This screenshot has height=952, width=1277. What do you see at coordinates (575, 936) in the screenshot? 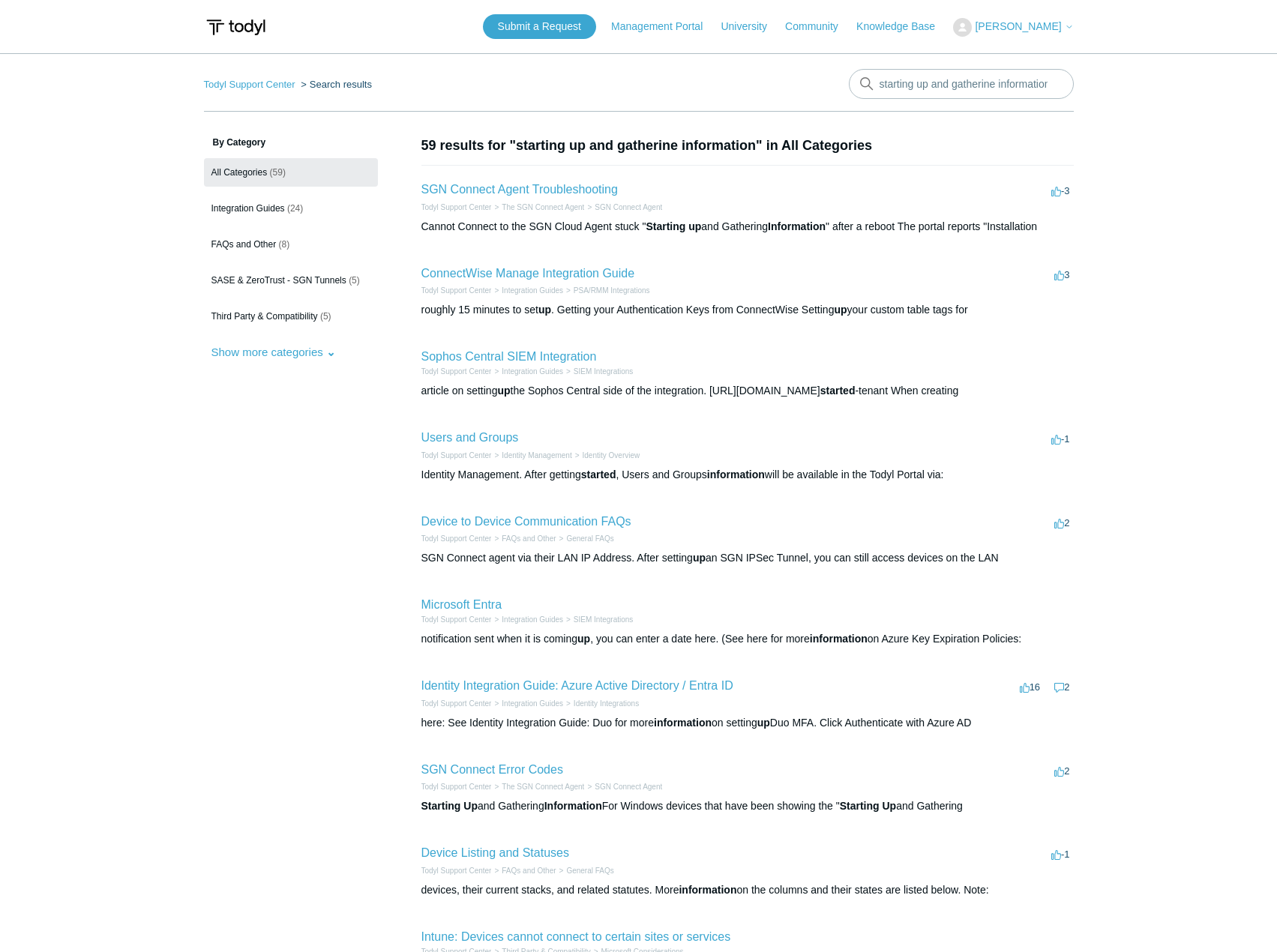
I see `a: Intune: Devices cannot connect to certain sites or services` at bounding box center [575, 936].